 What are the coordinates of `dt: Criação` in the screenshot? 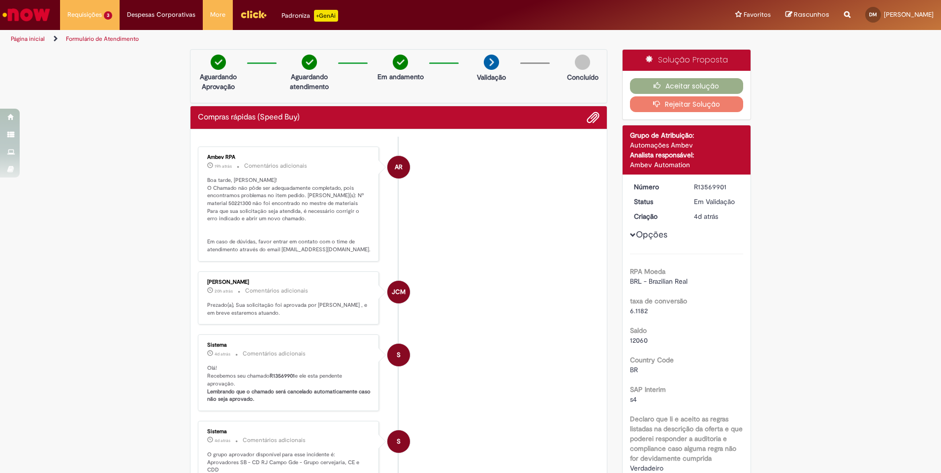 It's located at (656, 216).